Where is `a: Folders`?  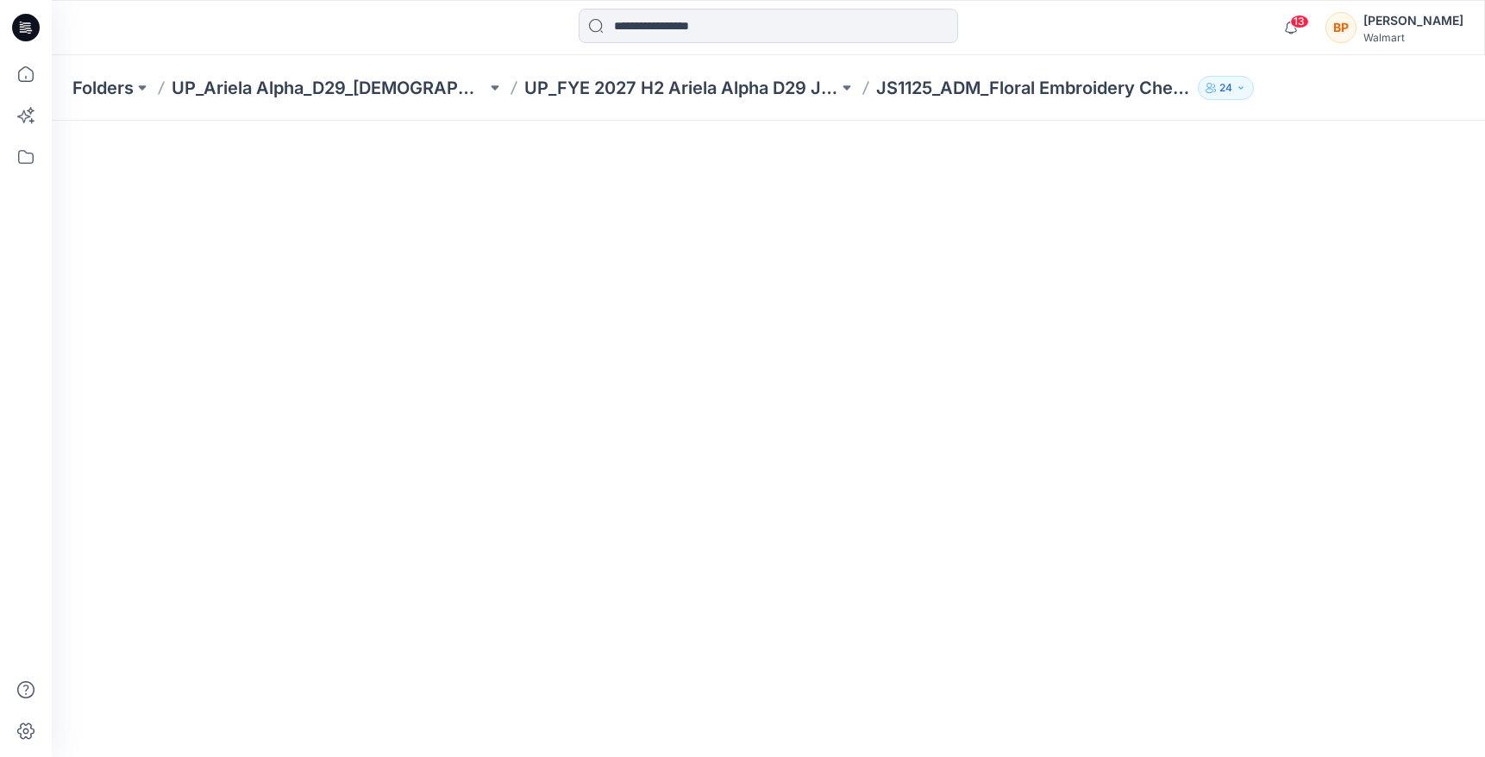 a: Folders is located at coordinates (103, 88).